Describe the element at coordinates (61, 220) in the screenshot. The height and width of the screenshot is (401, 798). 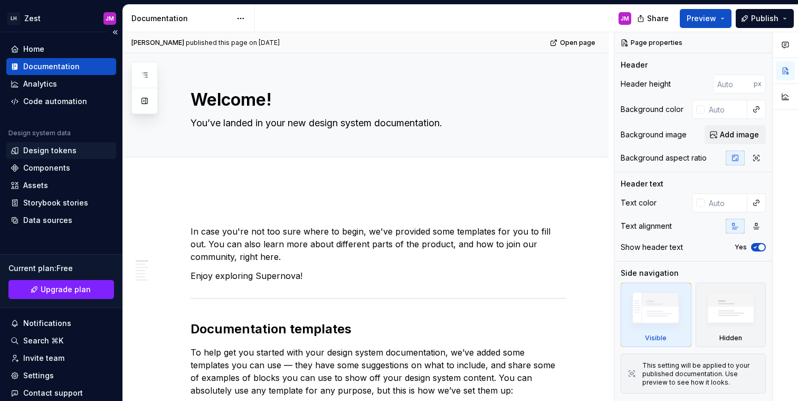
I see `a: Data sources` at that location.